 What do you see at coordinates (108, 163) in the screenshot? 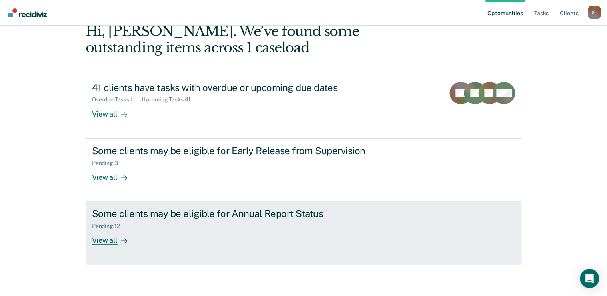
I see `div: Pending : 3` at bounding box center [108, 163].